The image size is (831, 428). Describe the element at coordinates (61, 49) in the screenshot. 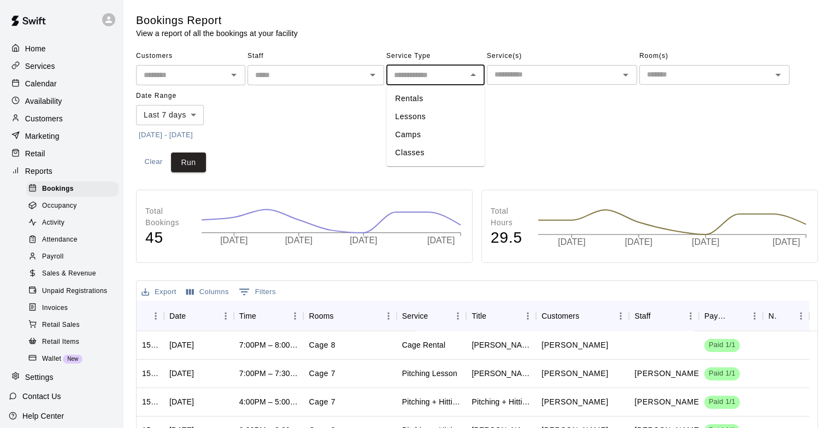

I see `a: Home` at that location.